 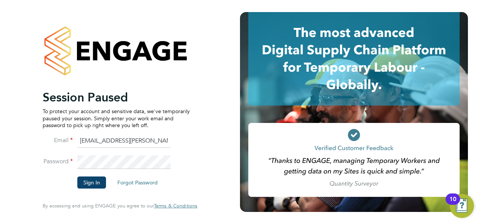 What do you see at coordinates (120, 206) in the screenshot?
I see `span: By accessing and using ENGAGE you agree to our` at bounding box center [120, 206].